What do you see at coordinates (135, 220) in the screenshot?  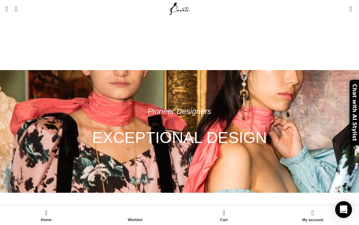 I see `span: Wishlist` at bounding box center [135, 220].